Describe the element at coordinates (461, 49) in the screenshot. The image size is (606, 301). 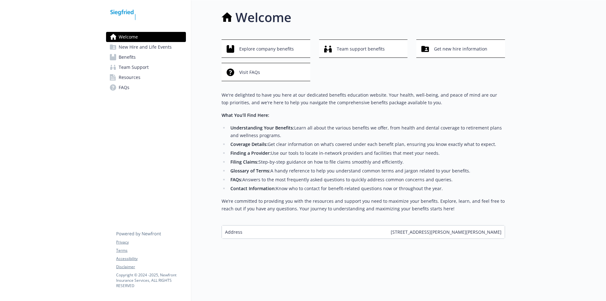
I see `button: Get new hire information` at that location.